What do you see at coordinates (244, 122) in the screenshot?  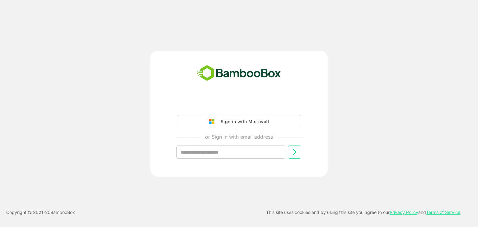 I see `div: Sign in with Microsoft` at bounding box center [244, 122].